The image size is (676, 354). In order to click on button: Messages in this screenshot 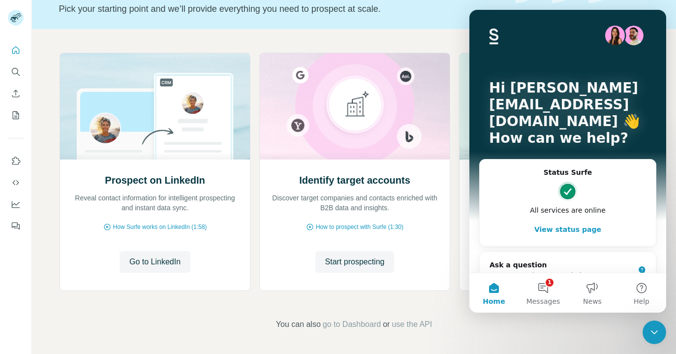, I will do `click(74, 283)`.